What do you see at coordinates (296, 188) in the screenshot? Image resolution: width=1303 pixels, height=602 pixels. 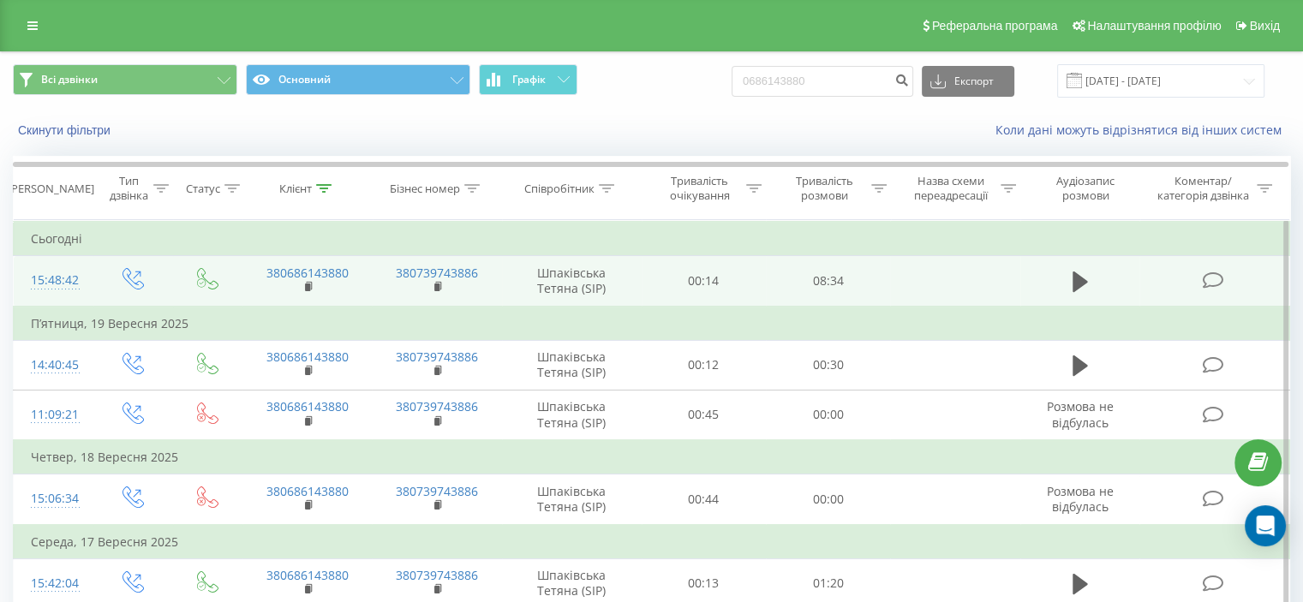 I see `div: Клієнт` at bounding box center [296, 188].